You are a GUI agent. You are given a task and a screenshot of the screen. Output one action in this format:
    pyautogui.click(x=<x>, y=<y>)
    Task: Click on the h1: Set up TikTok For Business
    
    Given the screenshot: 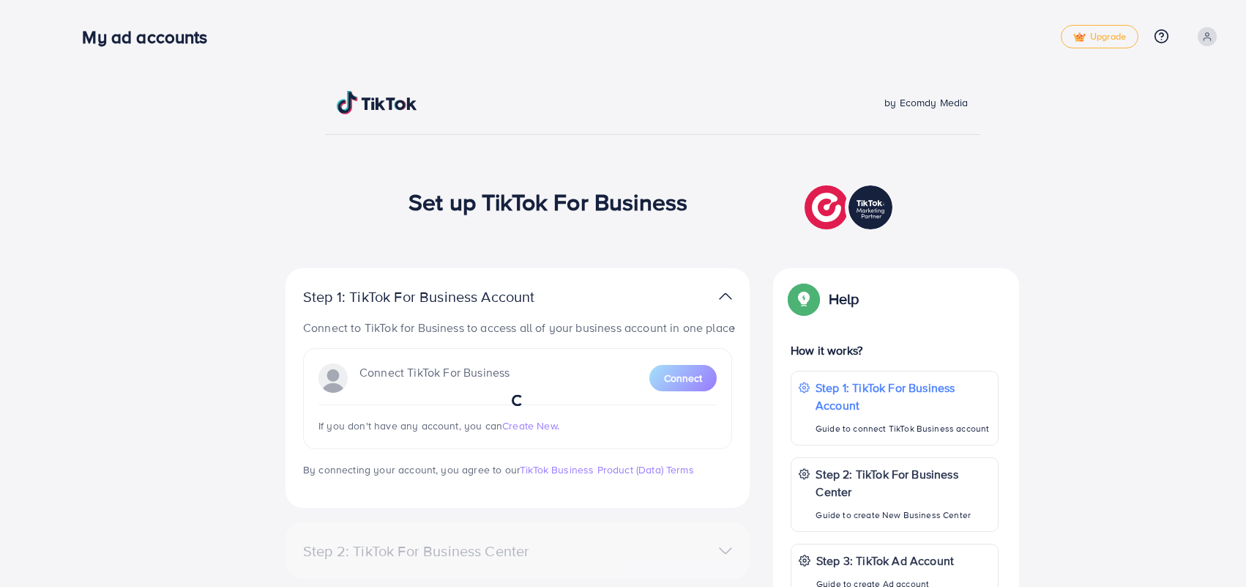 What is the action you would take?
    pyautogui.click(x=548, y=201)
    